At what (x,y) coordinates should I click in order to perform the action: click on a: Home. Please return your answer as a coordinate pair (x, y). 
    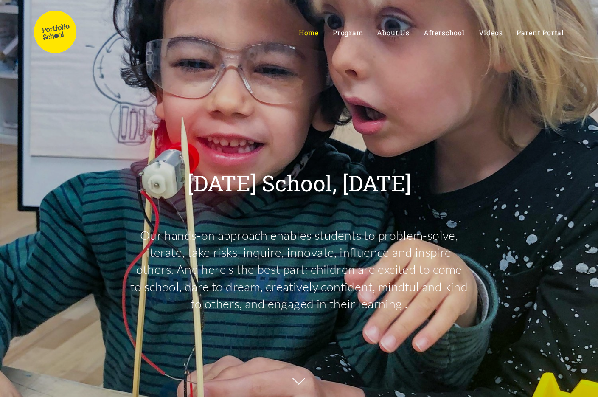
    Looking at the image, I should click on (309, 32).